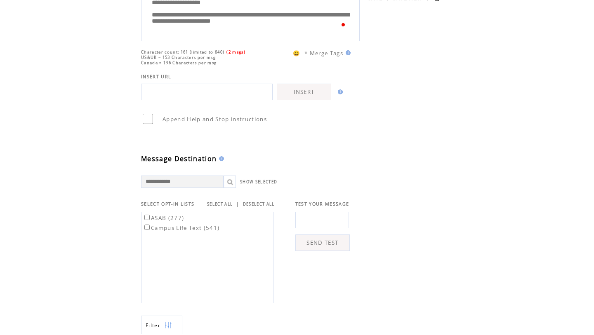 This screenshot has width=594, height=335. I want to click on span: TEST YOUR MESSAGE, so click(322, 204).